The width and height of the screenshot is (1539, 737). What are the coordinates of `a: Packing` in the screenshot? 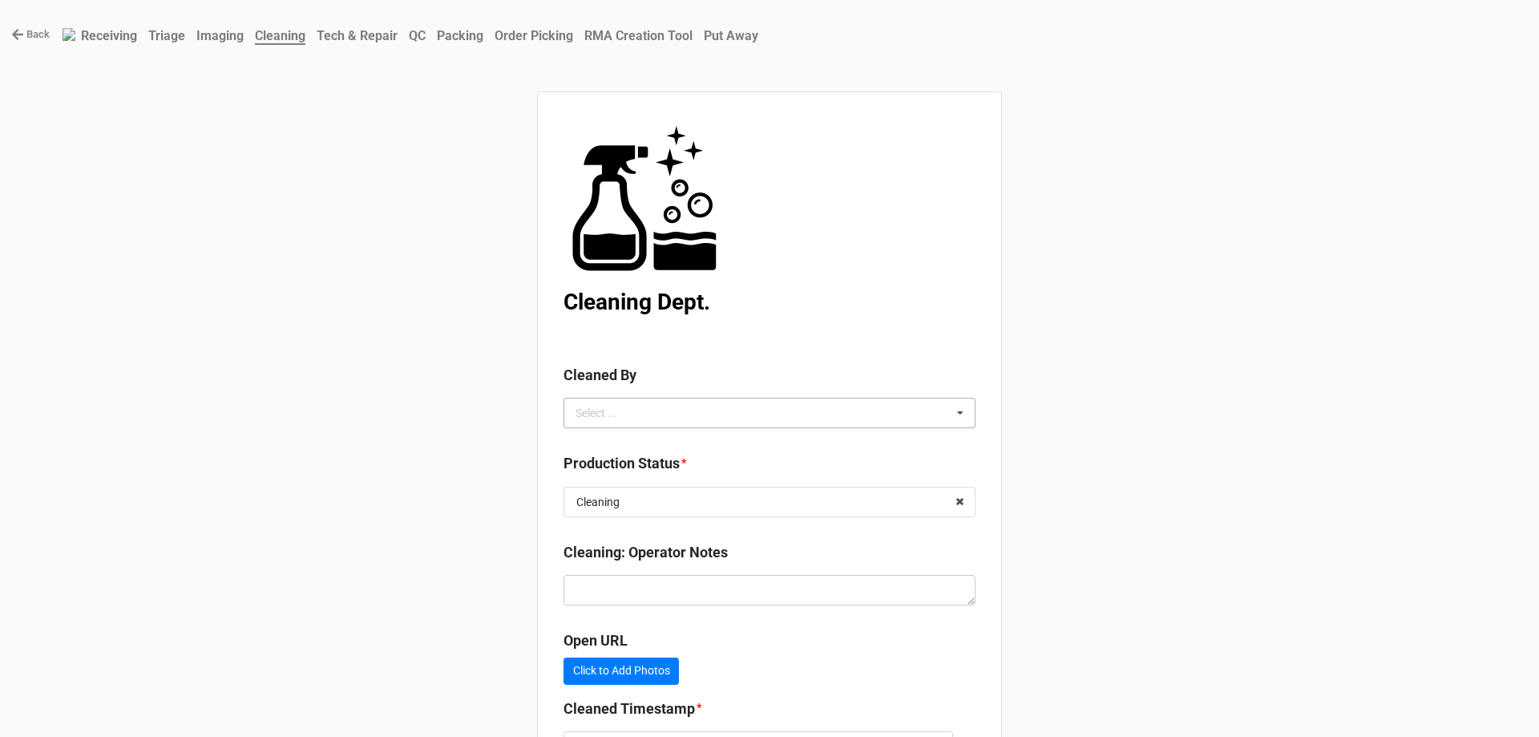 It's located at (460, 35).